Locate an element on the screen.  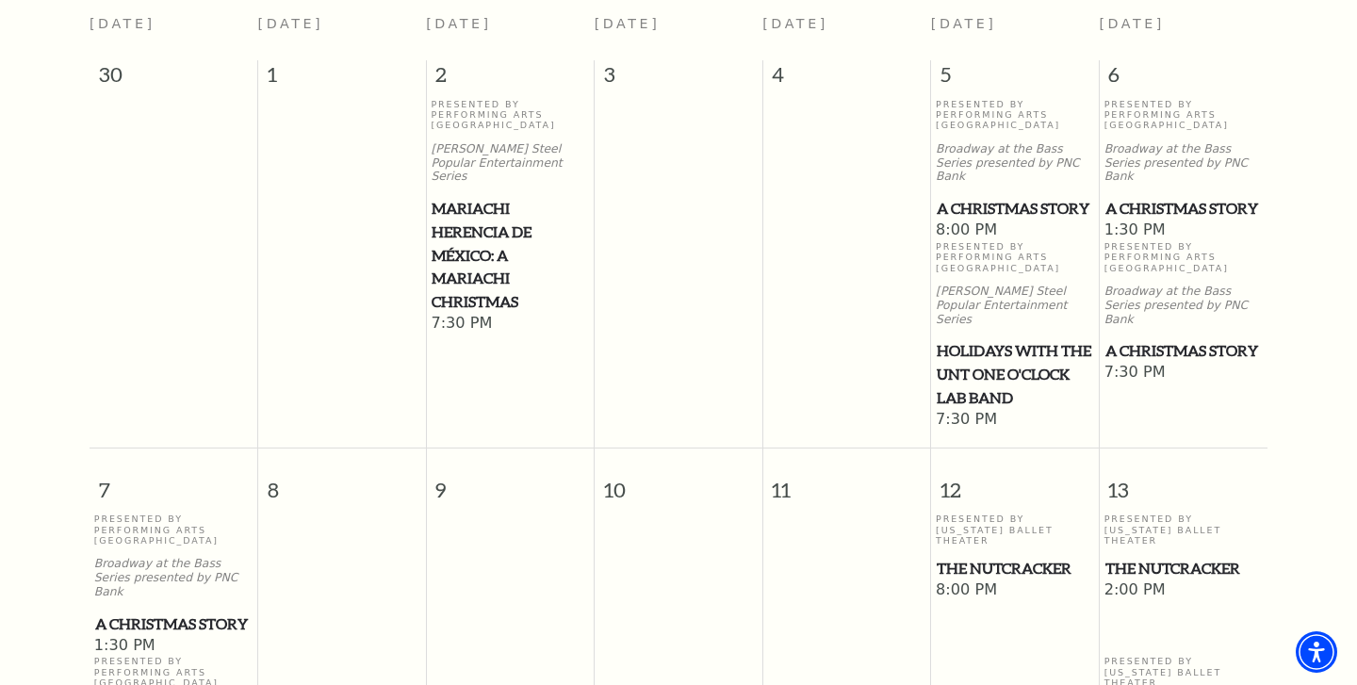
a: Mariachi Herencia de México: A Mariachi Christmas is located at coordinates (510, 255).